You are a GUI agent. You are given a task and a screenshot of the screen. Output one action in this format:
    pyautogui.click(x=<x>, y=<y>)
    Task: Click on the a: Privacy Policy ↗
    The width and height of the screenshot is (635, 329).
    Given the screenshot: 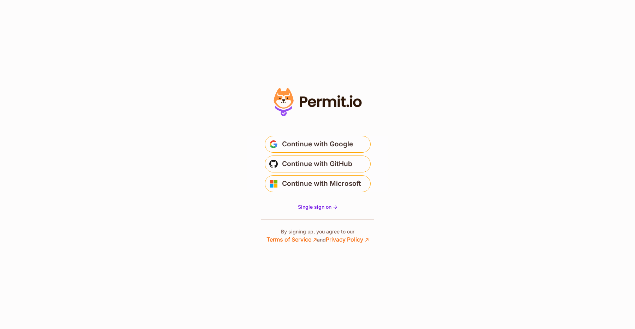 What is the action you would take?
    pyautogui.click(x=347, y=240)
    